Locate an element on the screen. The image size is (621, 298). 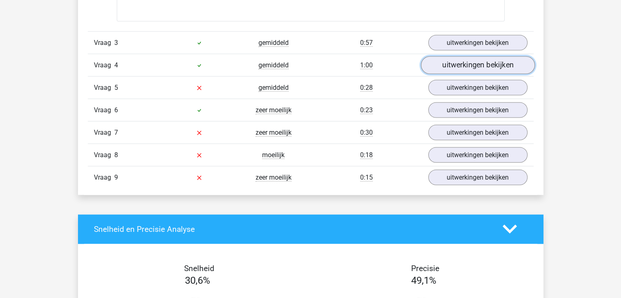
span: 3 is located at coordinates (116, 42).